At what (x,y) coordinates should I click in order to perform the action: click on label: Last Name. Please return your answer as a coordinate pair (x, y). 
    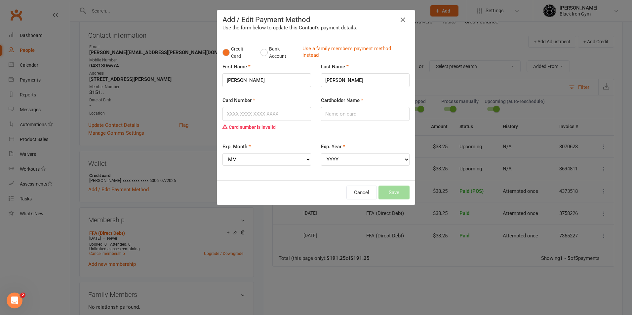
    Looking at the image, I should click on (335, 67).